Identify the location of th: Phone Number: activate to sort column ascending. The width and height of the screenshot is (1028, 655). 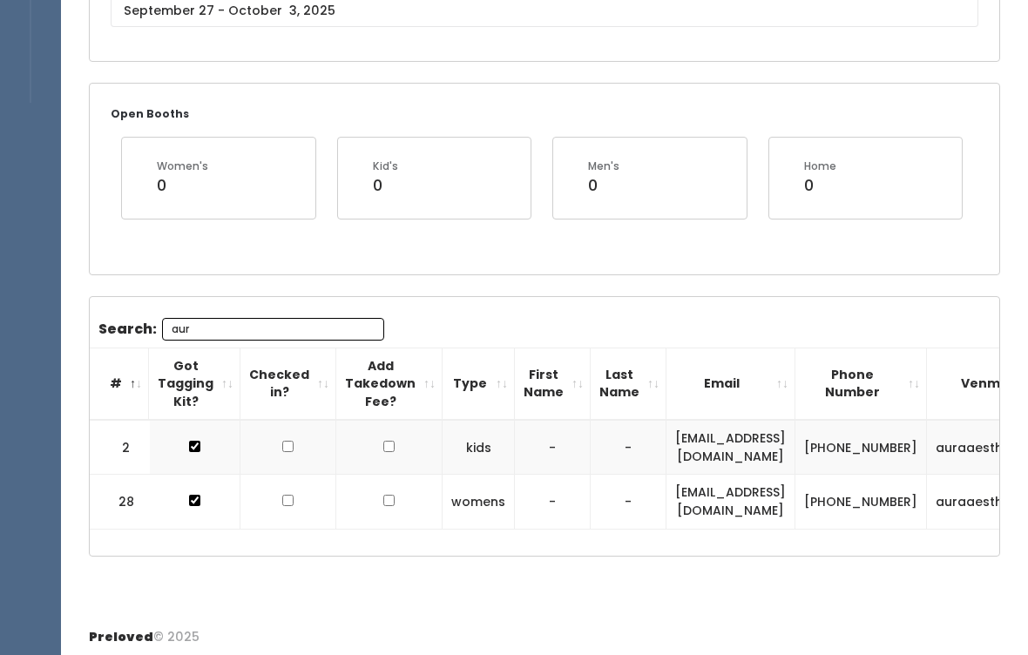
(861, 383).